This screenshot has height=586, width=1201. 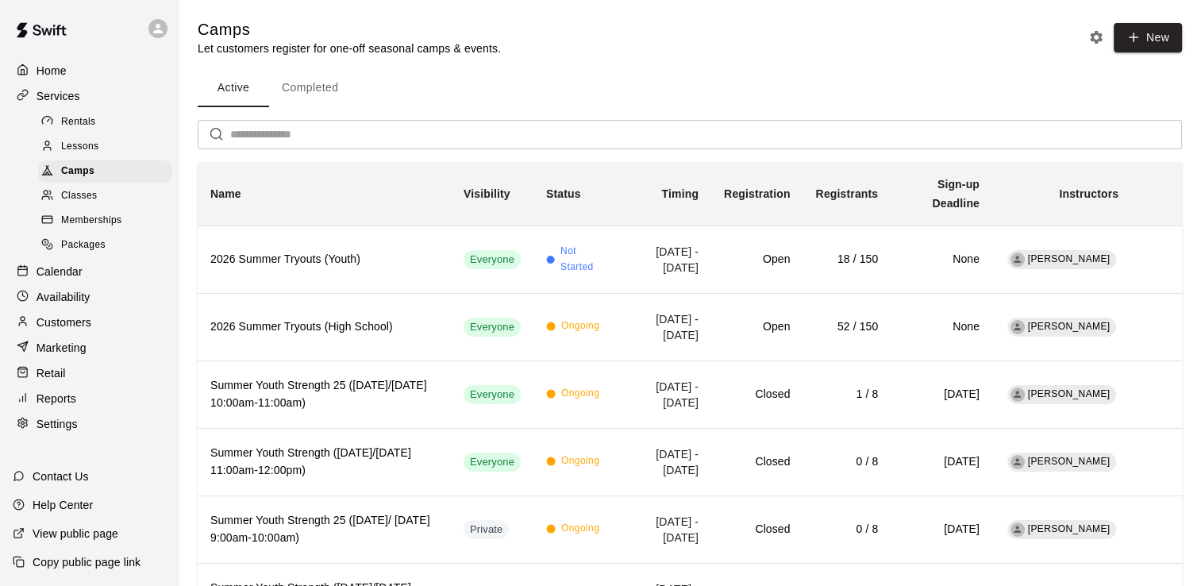 What do you see at coordinates (846, 194) in the screenshot?
I see `b: Registrants` at bounding box center [846, 194].